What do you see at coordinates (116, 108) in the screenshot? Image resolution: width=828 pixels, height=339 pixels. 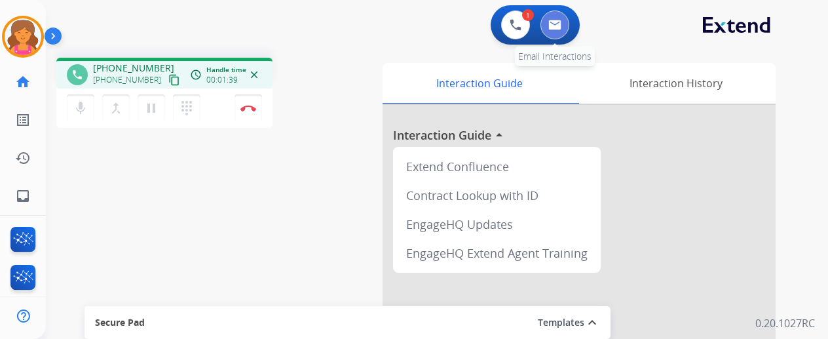 I see `mat-icon: merge_type` at bounding box center [116, 108].